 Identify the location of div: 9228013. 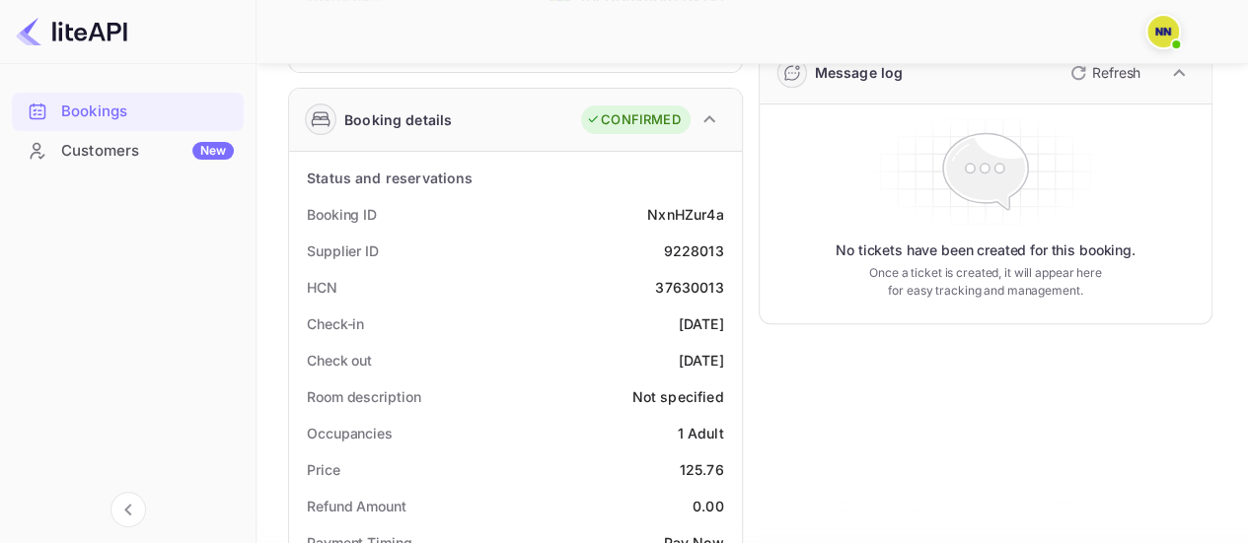
(692, 251).